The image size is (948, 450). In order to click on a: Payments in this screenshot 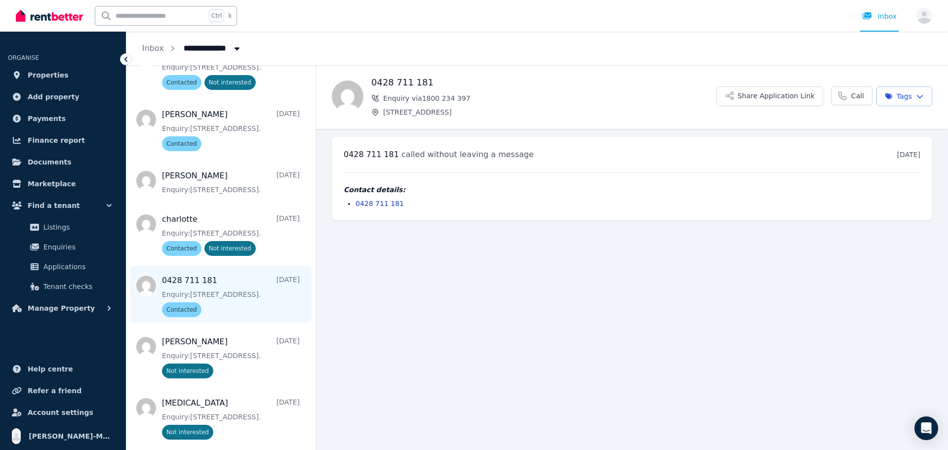, I will do `click(63, 118)`.